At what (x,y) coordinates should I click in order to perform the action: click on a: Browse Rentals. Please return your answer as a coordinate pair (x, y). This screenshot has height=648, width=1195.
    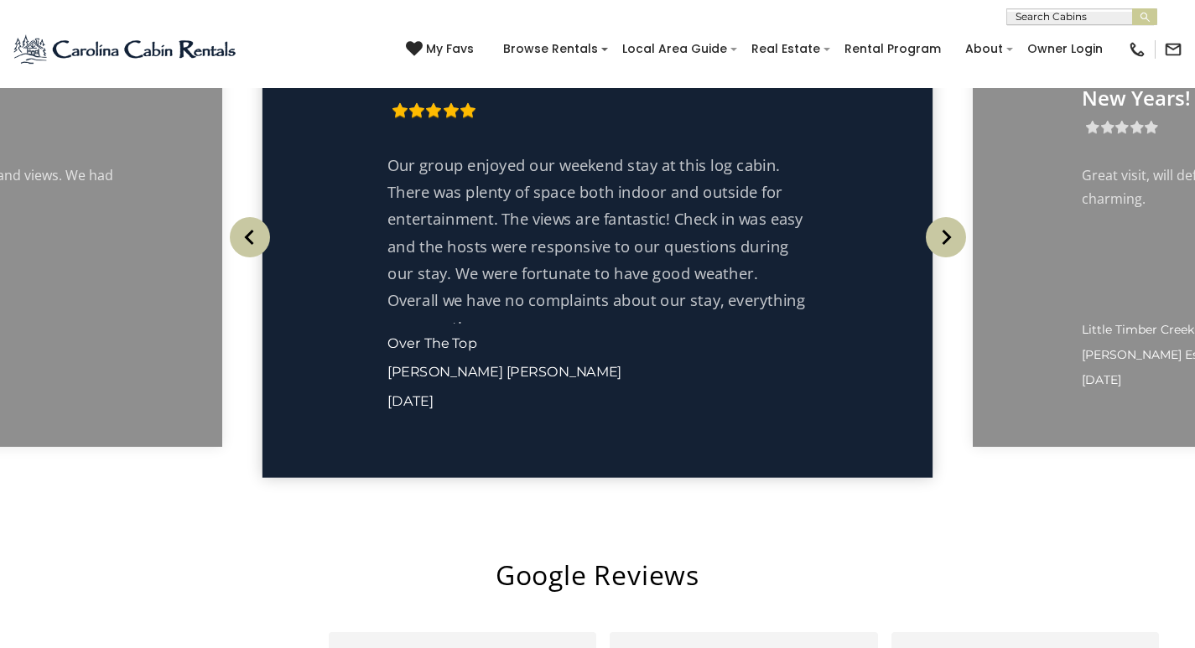
    Looking at the image, I should click on (550, 49).